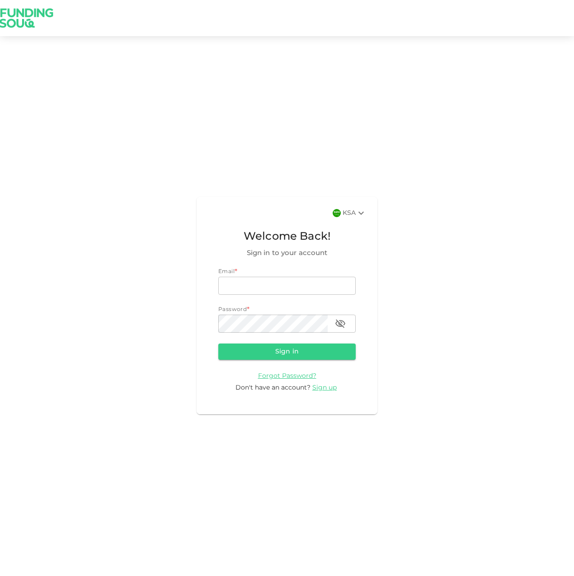 This screenshot has height=576, width=574. I want to click on span: Forgot Password?, so click(287, 376).